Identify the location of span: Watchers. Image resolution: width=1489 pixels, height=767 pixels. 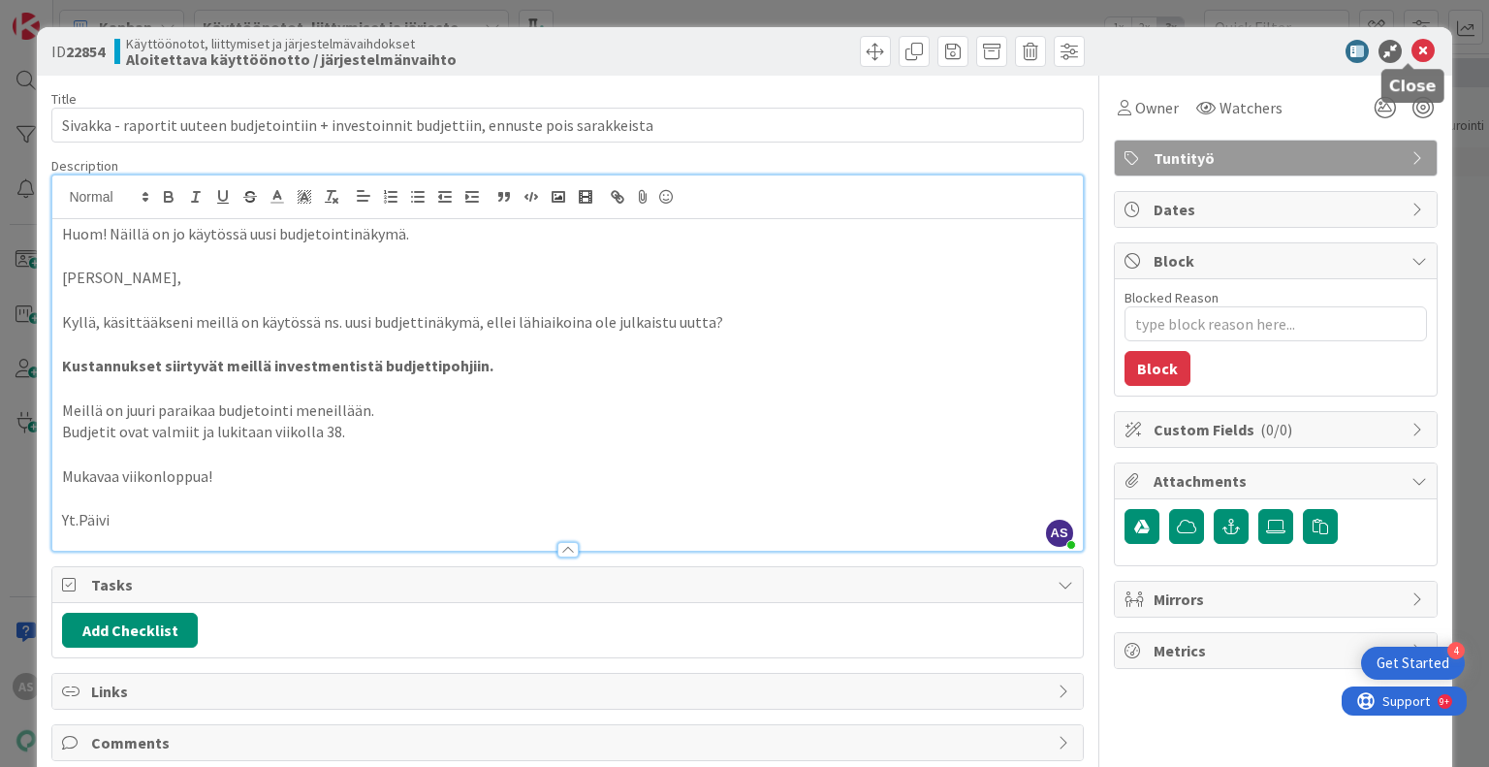
(1250, 108).